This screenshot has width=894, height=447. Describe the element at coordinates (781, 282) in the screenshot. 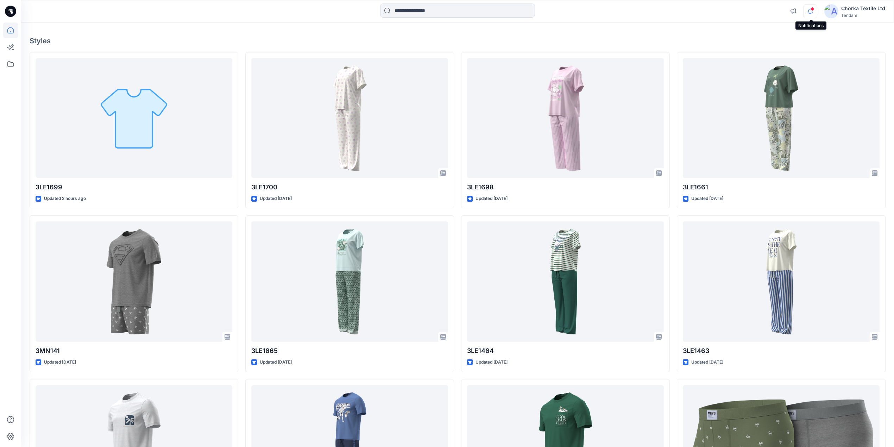

I see `a: 3LE1463` at that location.